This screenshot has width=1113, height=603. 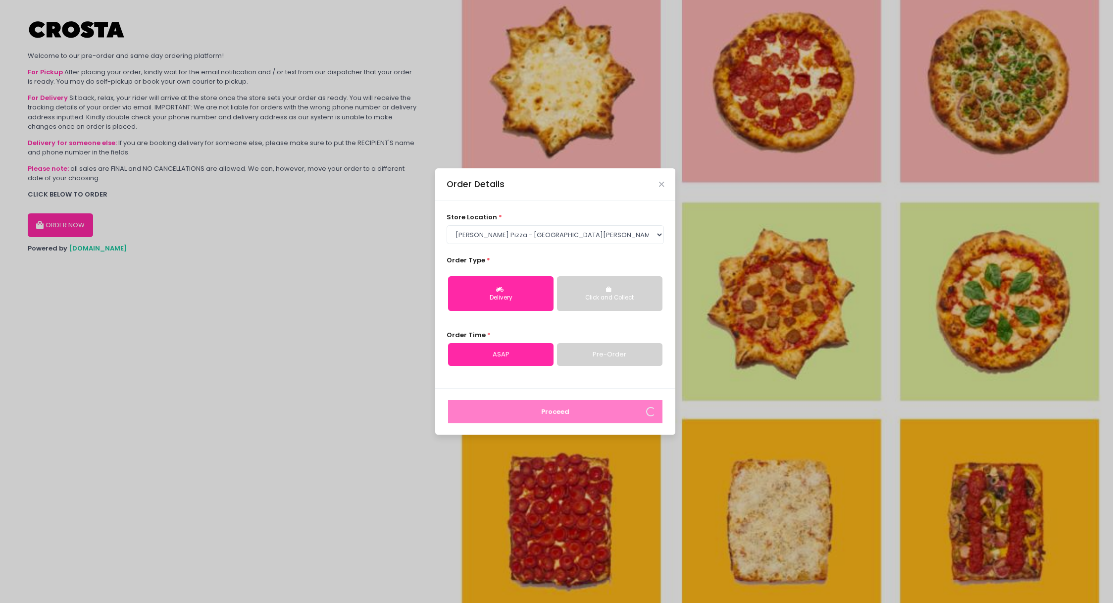 What do you see at coordinates (466, 335) in the screenshot?
I see `span: Order Time` at bounding box center [466, 335].